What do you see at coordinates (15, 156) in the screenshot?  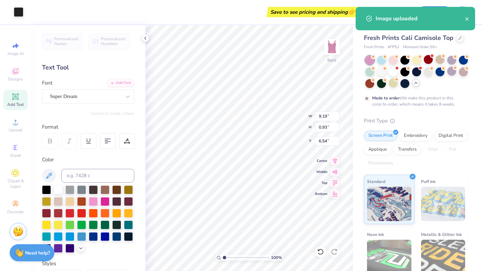 I see `span: Greek` at bounding box center [15, 156].